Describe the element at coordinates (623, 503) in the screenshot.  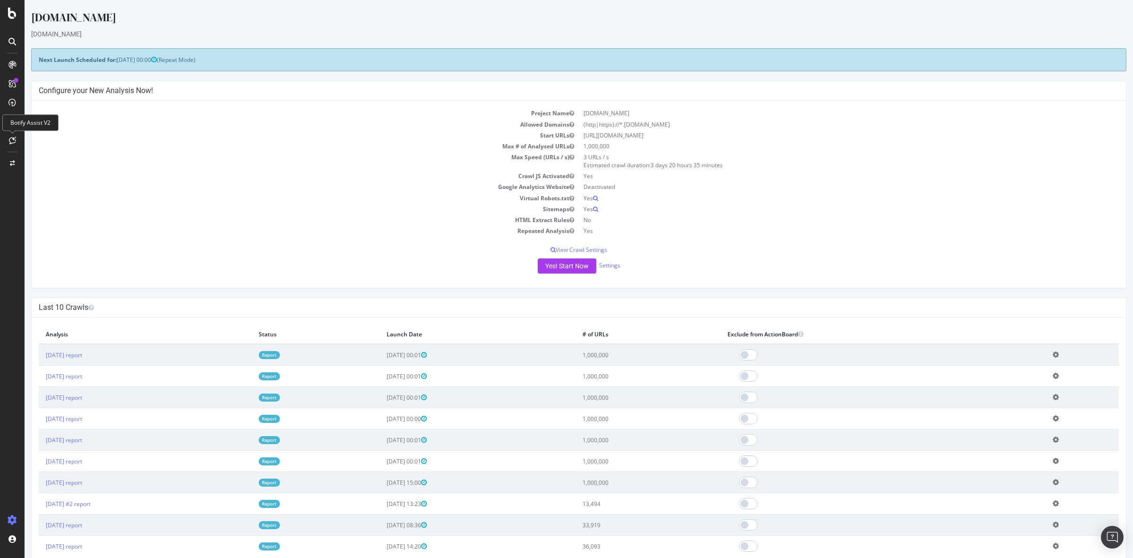
I see `td: 13,494` at that location.